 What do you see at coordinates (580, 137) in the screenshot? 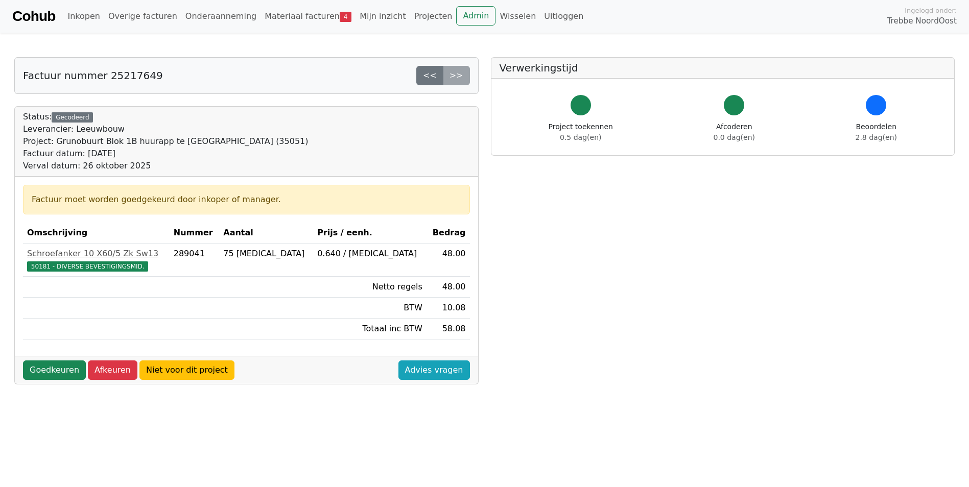
I see `span: 0.5 dag(en)` at bounding box center [580, 137].